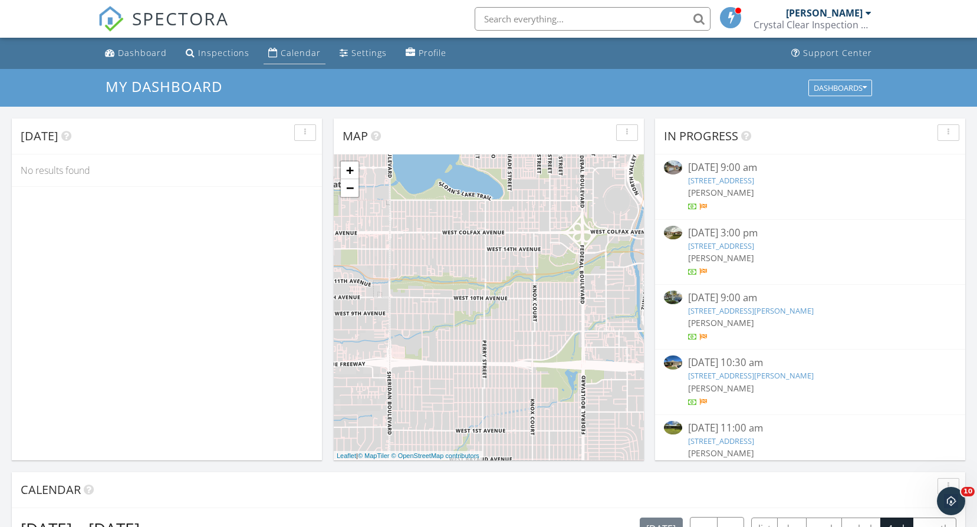 The image size is (977, 527). Describe the element at coordinates (346, 456) in the screenshot. I see `a: Leaflet` at that location.